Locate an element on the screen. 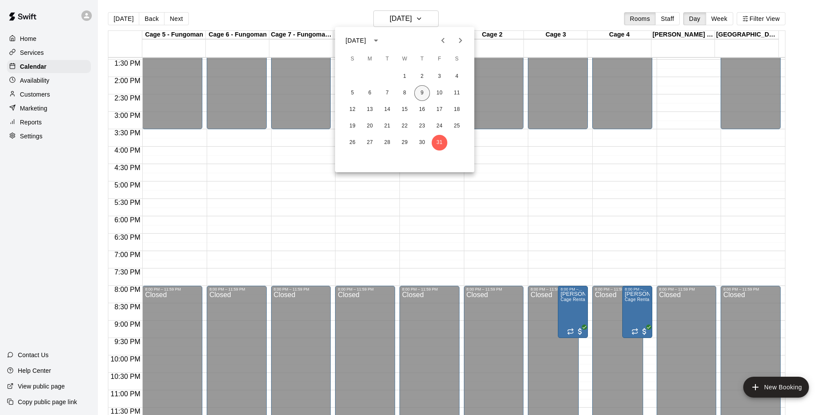 The height and width of the screenshot is (415, 832). button: 18 is located at coordinates (457, 110).